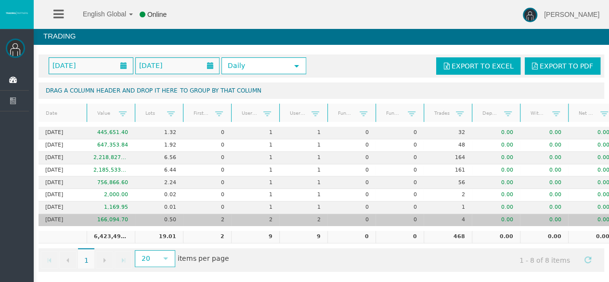 This screenshot has height=282, width=609. I want to click on td: 0.02, so click(159, 195).